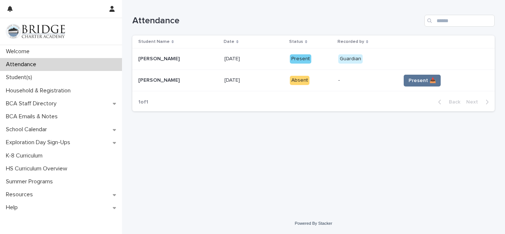 This screenshot has width=505, height=234. What do you see at coordinates (19, 51) in the screenshot?
I see `p: Welcome` at bounding box center [19, 51].